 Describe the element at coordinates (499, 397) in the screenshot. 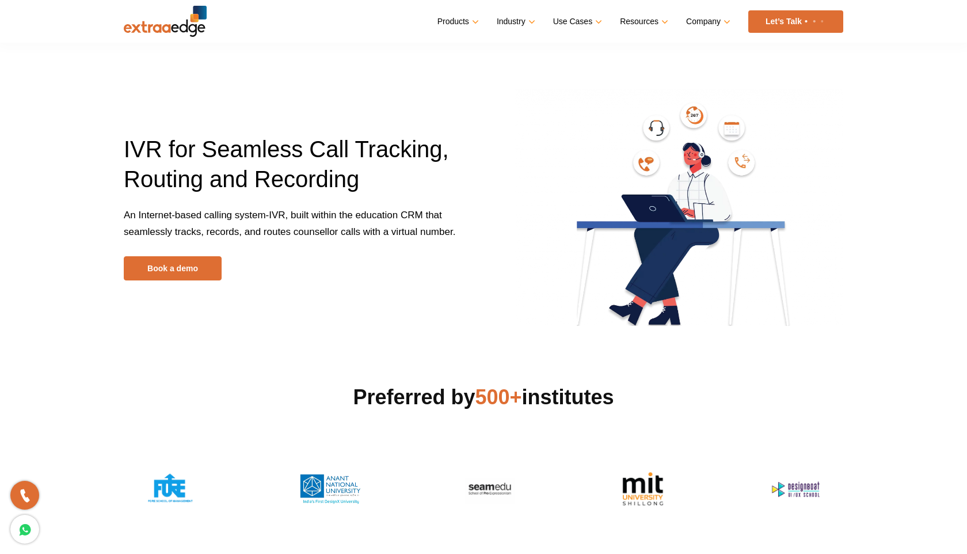

I see `span: 500+` at that location.